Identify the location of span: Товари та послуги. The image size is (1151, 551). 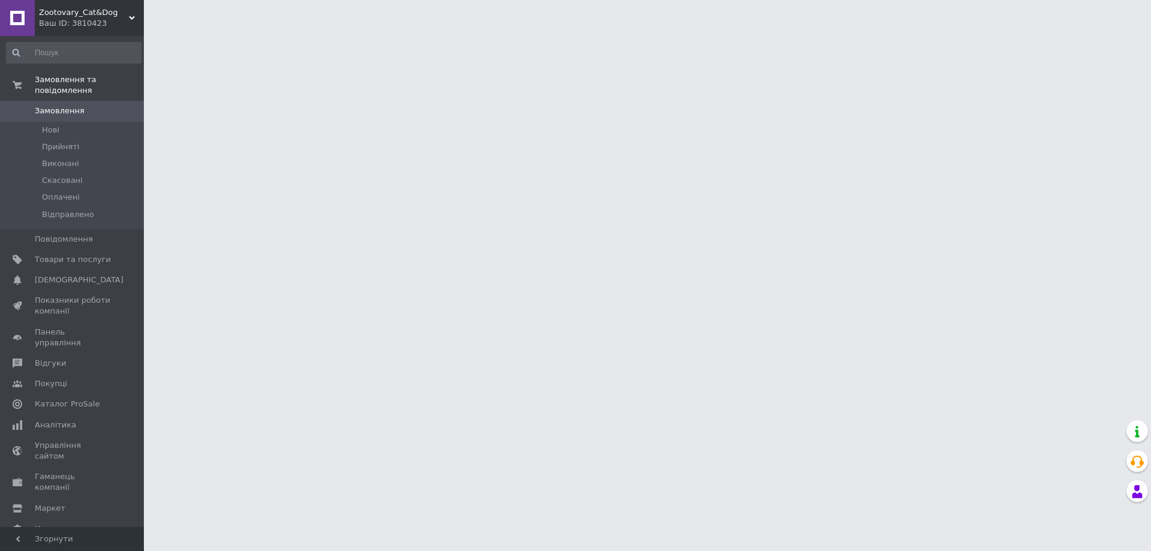
(73, 260).